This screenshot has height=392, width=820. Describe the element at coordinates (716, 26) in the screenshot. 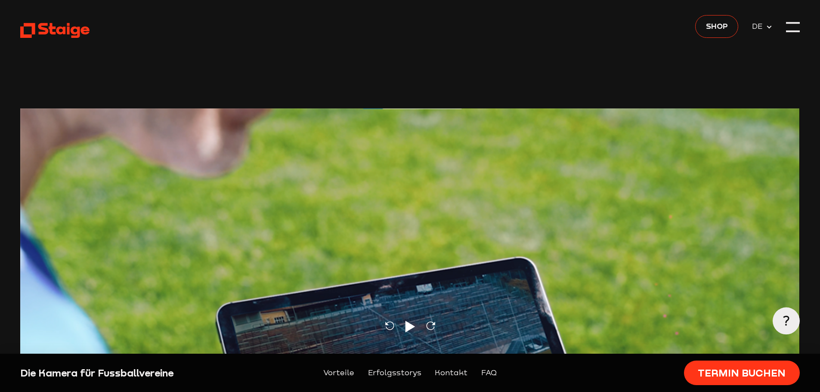

I see `a: Shop` at that location.